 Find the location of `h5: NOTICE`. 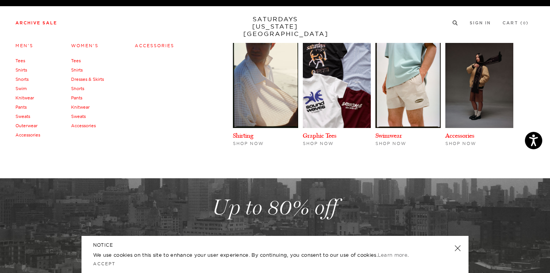

h5: NOTICE is located at coordinates (275, 245).